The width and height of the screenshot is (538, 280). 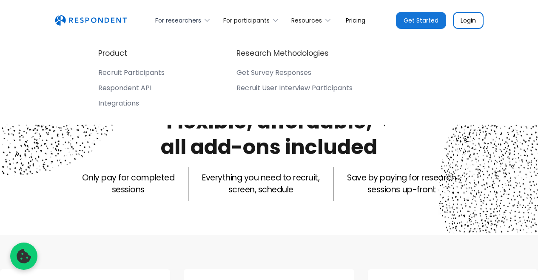 I want to click on div: Integrations, so click(x=119, y=103).